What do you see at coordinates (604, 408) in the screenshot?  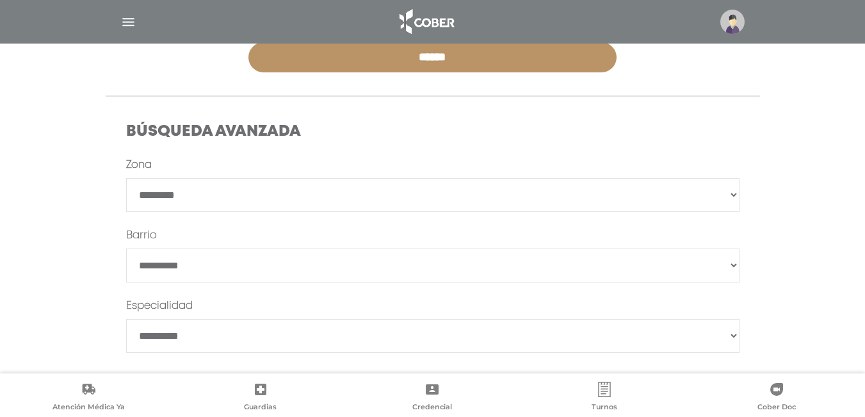 I see `span: Turnos` at bounding box center [604, 408].